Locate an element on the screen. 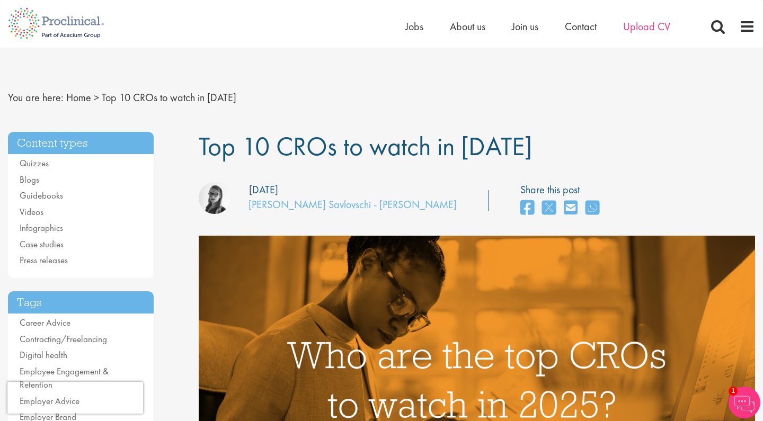  a: share on email is located at coordinates (570, 208).